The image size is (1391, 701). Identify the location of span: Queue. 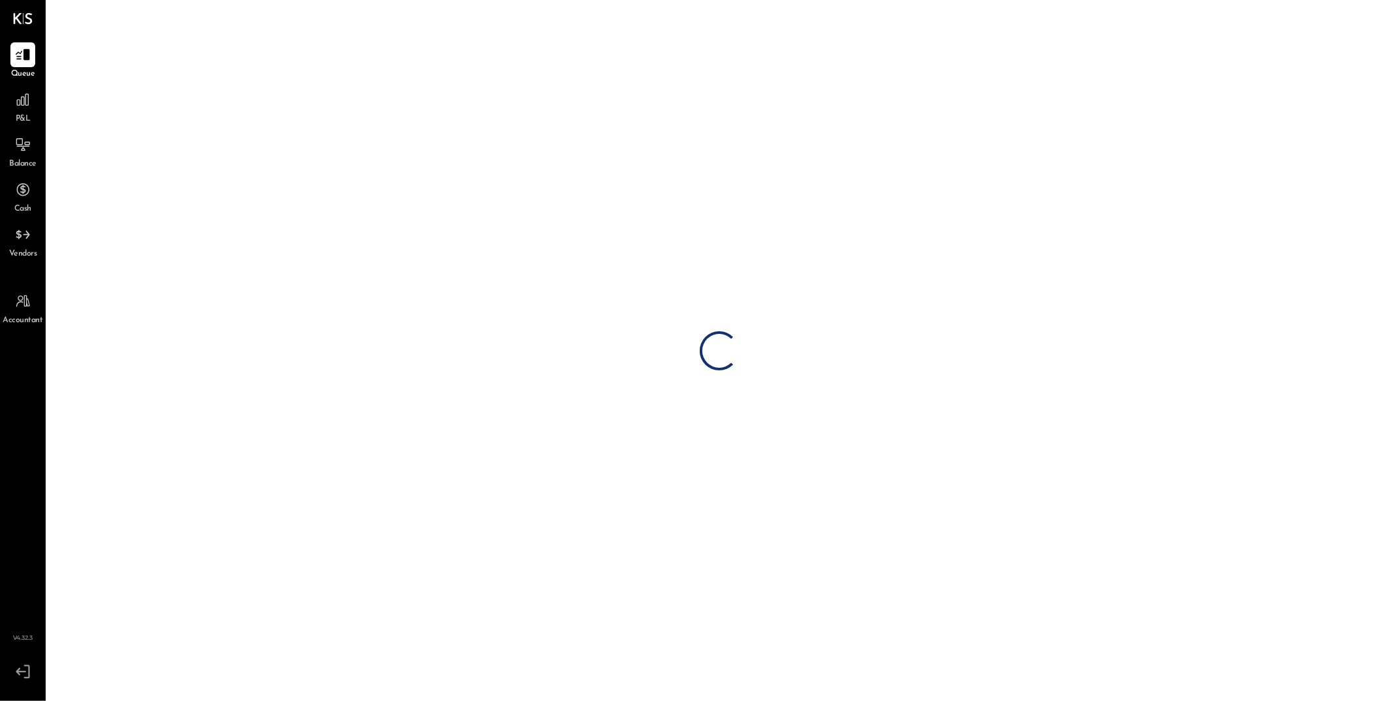
(23, 74).